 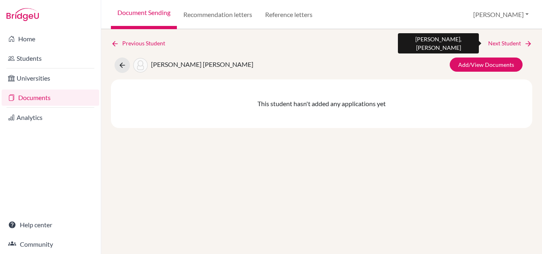 I want to click on a: Add/View Documents, so click(x=486, y=64).